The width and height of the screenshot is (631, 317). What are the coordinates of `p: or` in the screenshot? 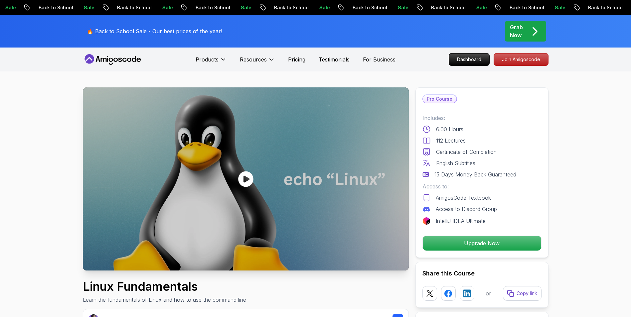 It's located at (488, 294).